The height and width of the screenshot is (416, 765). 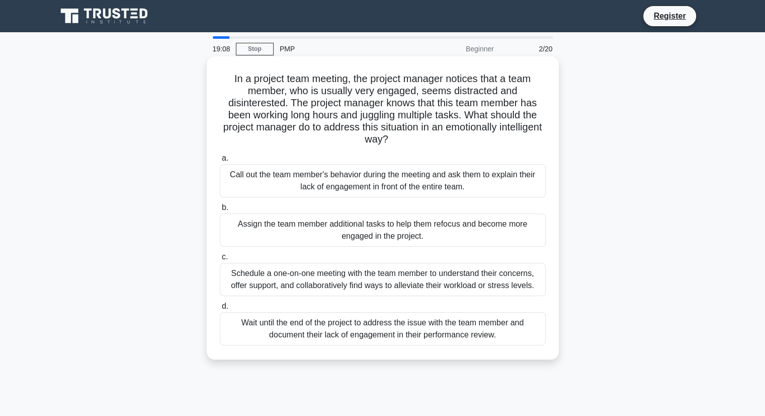 I want to click on div: 2/20, so click(x=529, y=49).